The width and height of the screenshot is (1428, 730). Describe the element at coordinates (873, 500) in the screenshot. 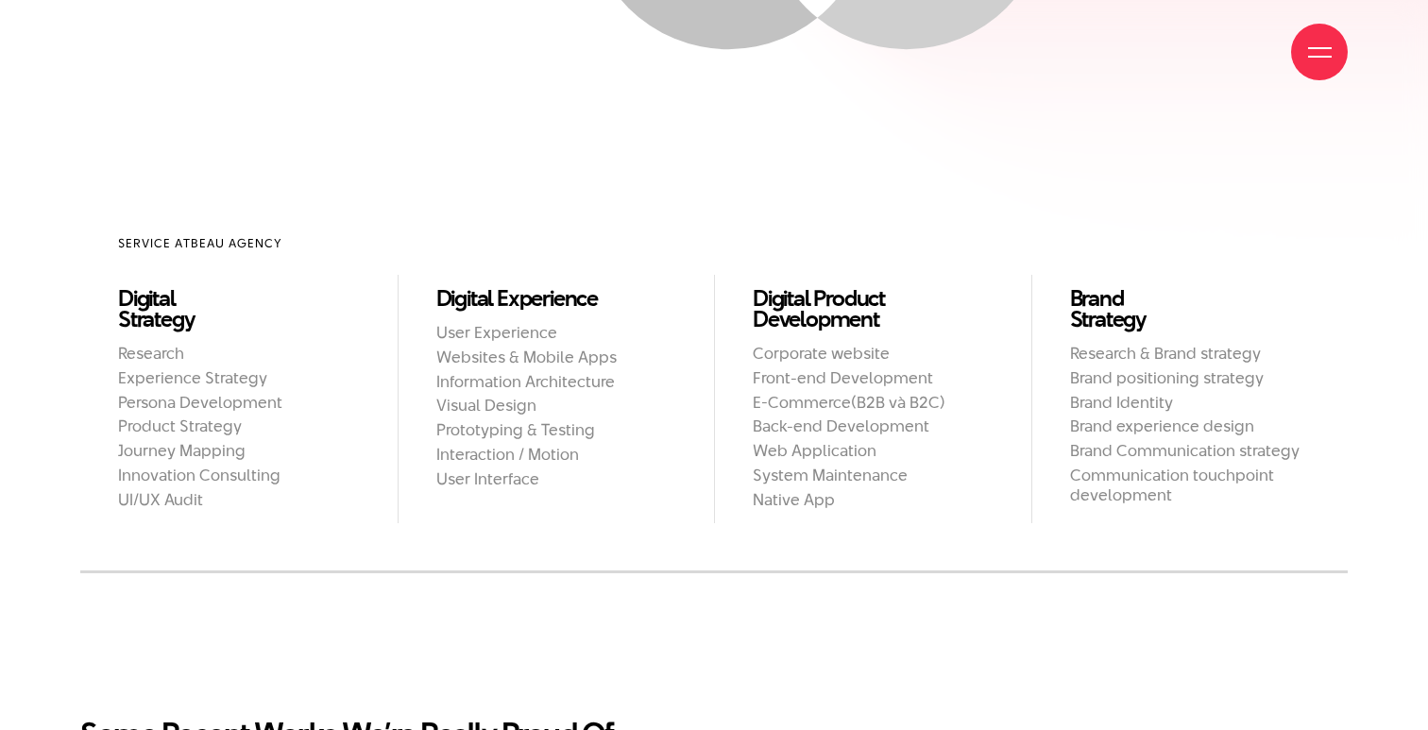

I see `h2: Native App` at that location.